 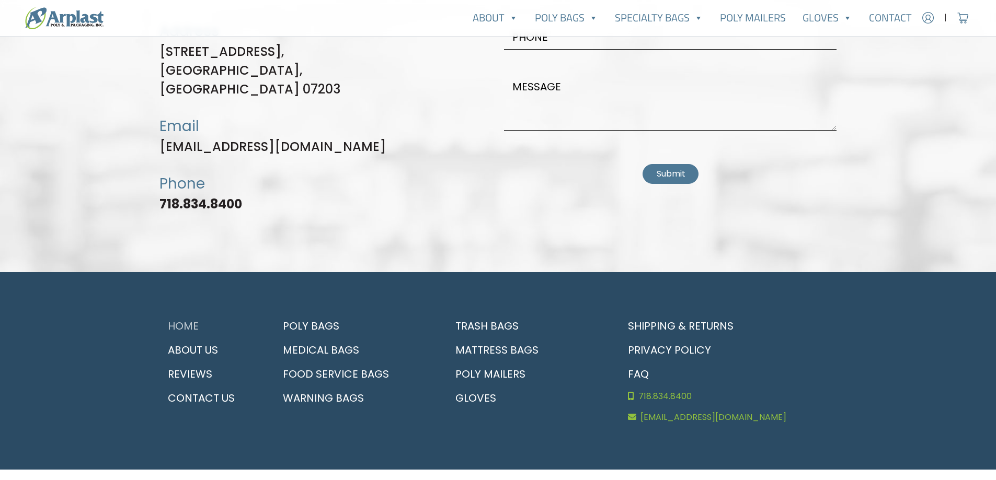 I want to click on a: About, so click(x=495, y=18).